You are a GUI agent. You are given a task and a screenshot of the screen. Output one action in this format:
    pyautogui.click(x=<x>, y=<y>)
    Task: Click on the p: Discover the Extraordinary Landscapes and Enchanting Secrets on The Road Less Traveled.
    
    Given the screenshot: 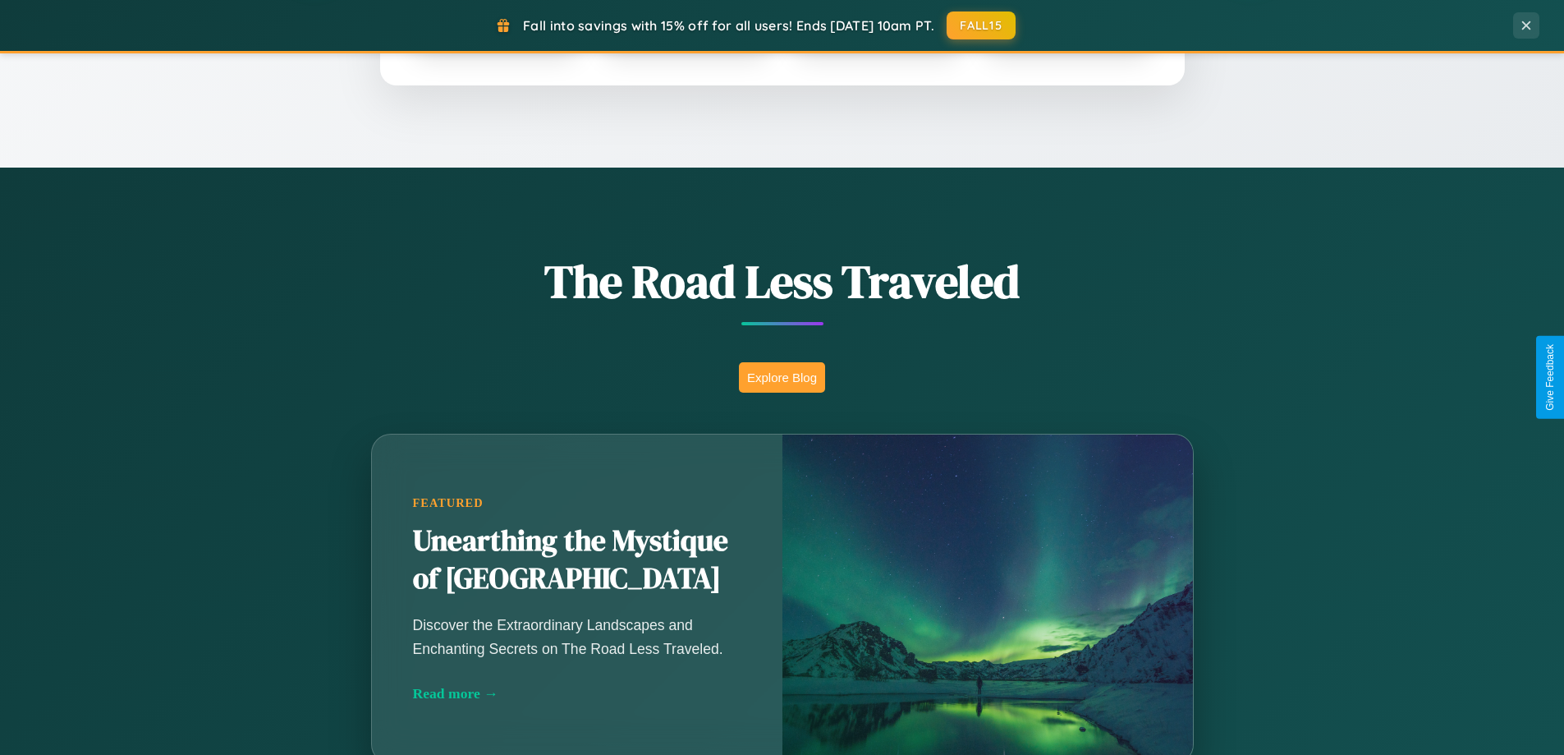 What is the action you would take?
    pyautogui.click(x=577, y=636)
    